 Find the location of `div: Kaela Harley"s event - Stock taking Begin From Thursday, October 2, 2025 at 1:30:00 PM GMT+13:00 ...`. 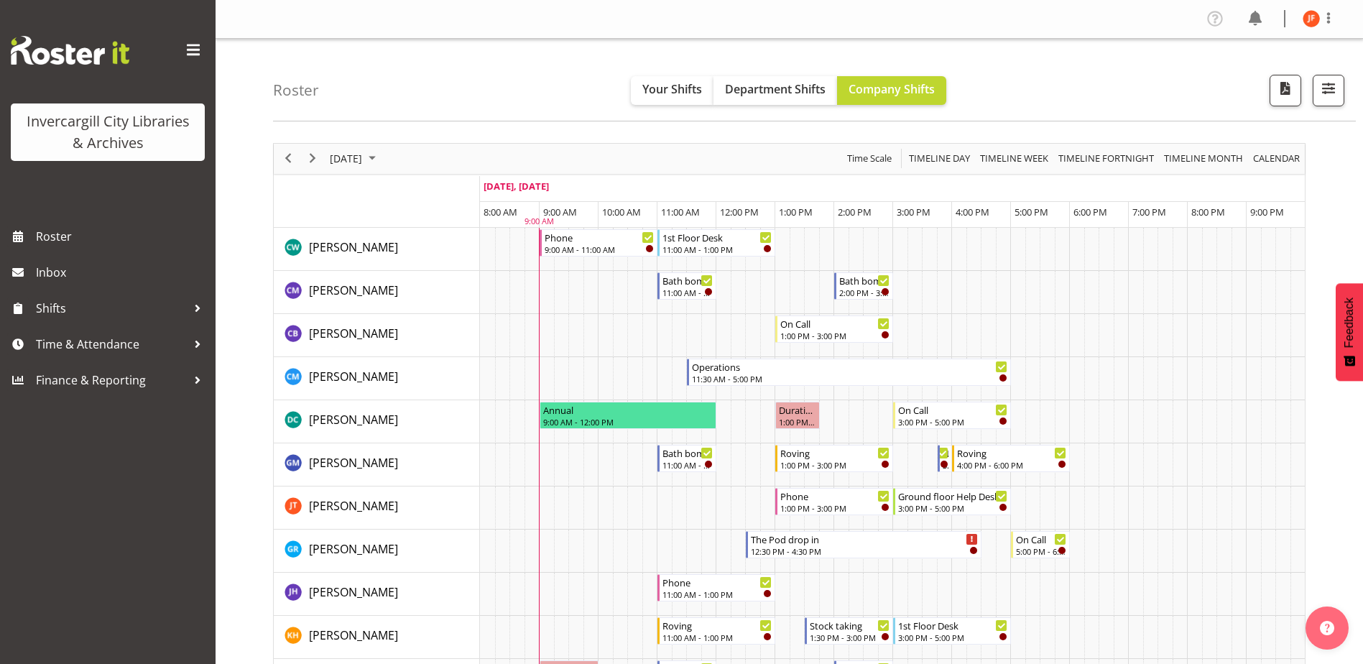

div: Kaela Harley"s event - Stock taking Begin From Thursday, October 2, 2025 at 1:30:00 PM GMT+13:00 ... is located at coordinates (849, 631).